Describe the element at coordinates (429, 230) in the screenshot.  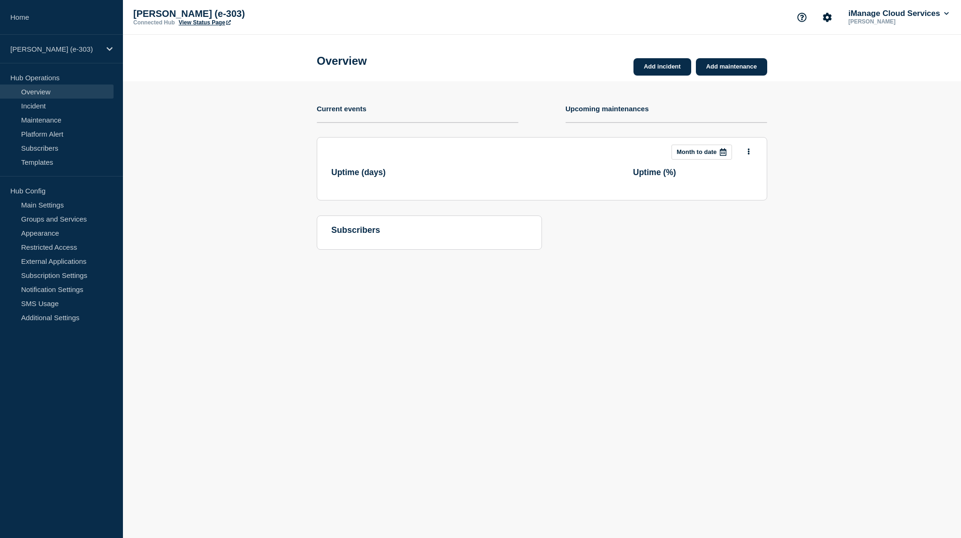
I see `h4: subscribers` at that location.